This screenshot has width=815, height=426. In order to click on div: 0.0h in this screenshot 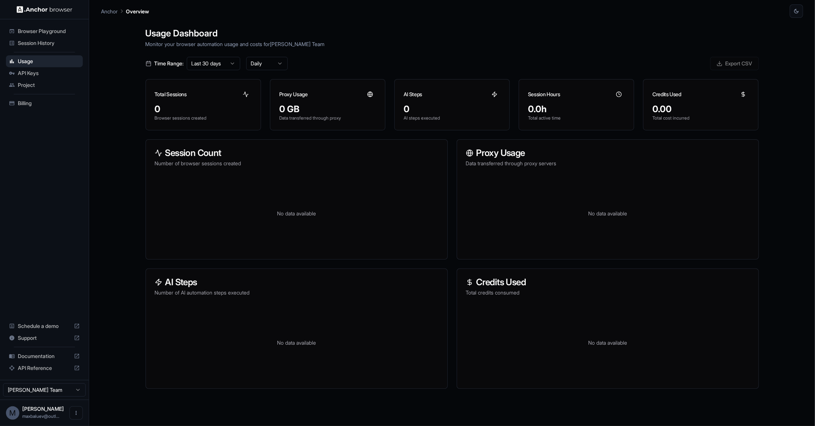, I will do `click(576, 109)`.